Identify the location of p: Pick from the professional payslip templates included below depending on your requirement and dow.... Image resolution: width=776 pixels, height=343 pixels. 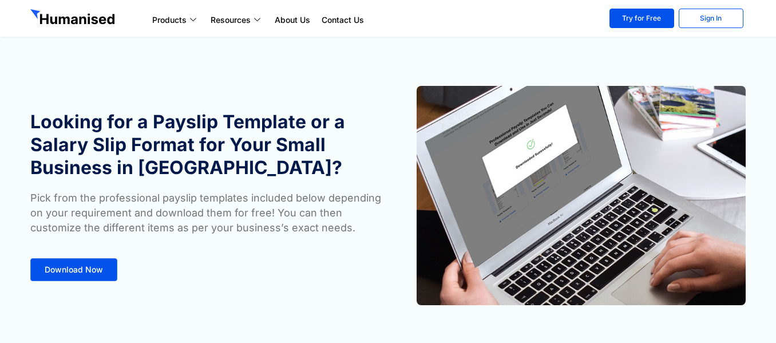
(206, 213).